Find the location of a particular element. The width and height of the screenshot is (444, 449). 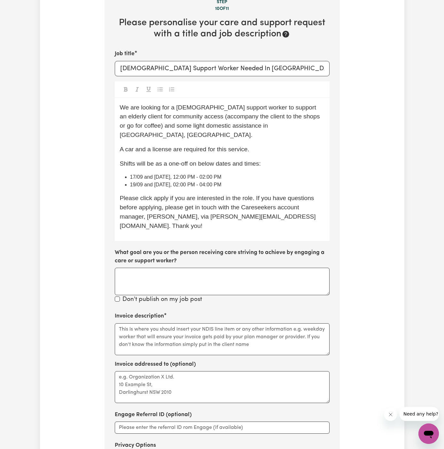

input: e.g. Care worker needed in North Sydney for aged care is located at coordinates (222, 69).